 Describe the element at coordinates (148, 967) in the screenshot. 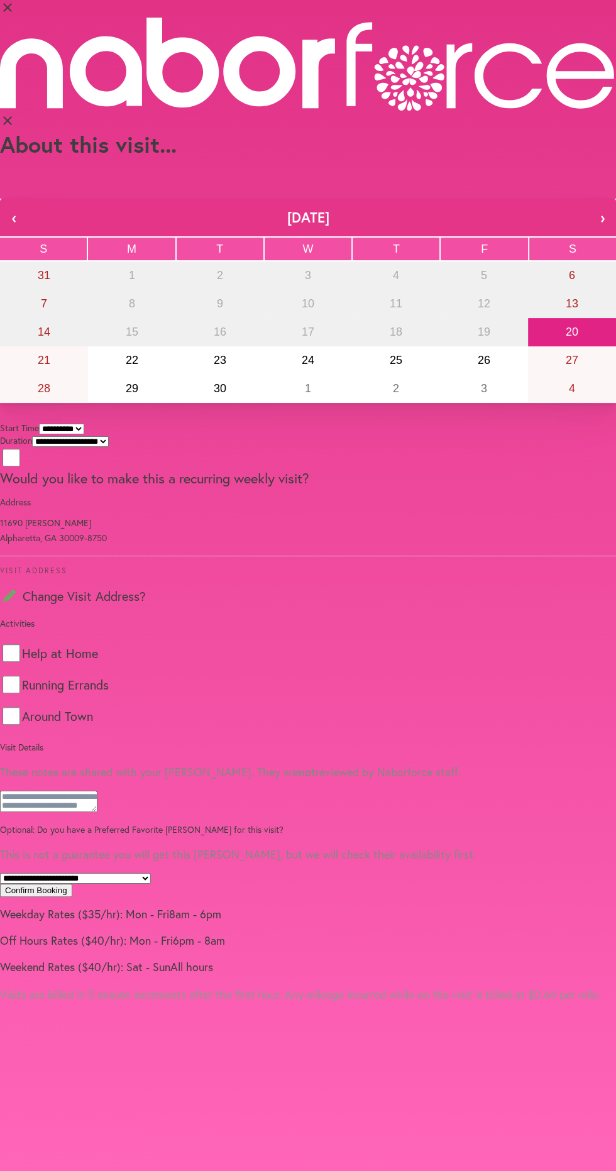

I see `span: Sat - Sun` at that location.